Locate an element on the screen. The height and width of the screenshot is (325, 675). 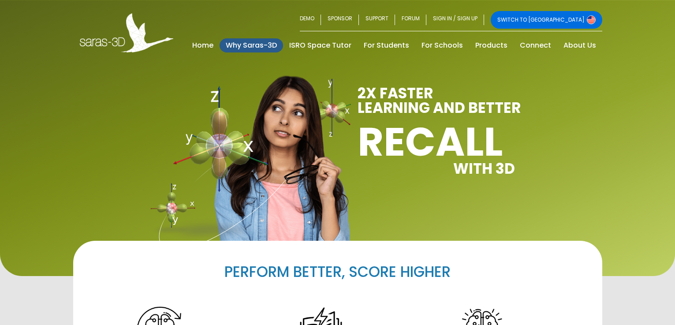
a: For Students is located at coordinates (386, 45).